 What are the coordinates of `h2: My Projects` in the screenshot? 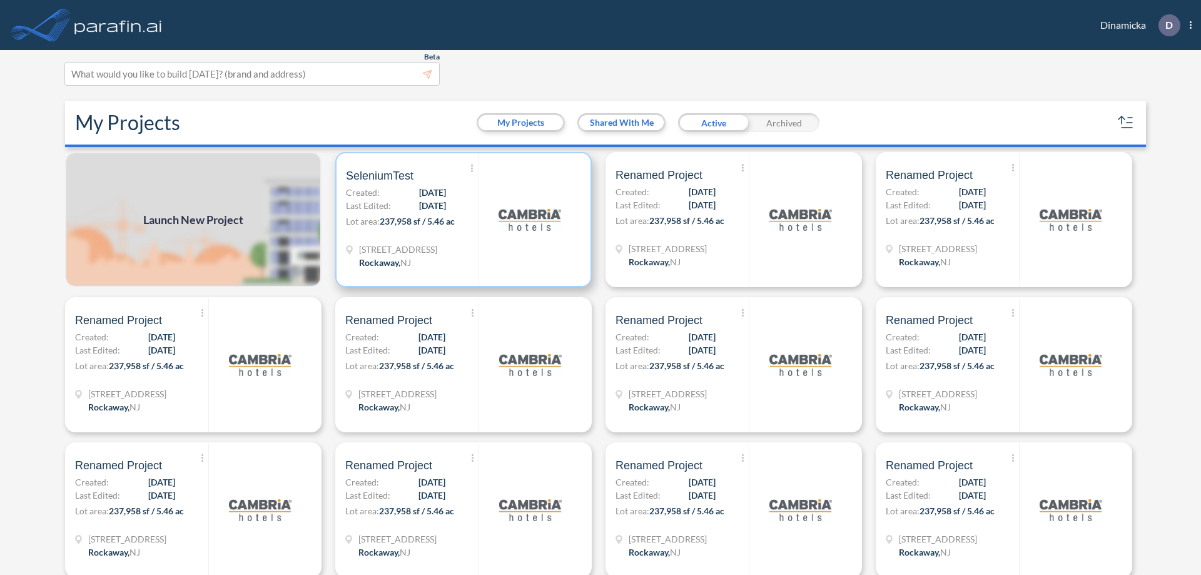 It's located at (128, 123).